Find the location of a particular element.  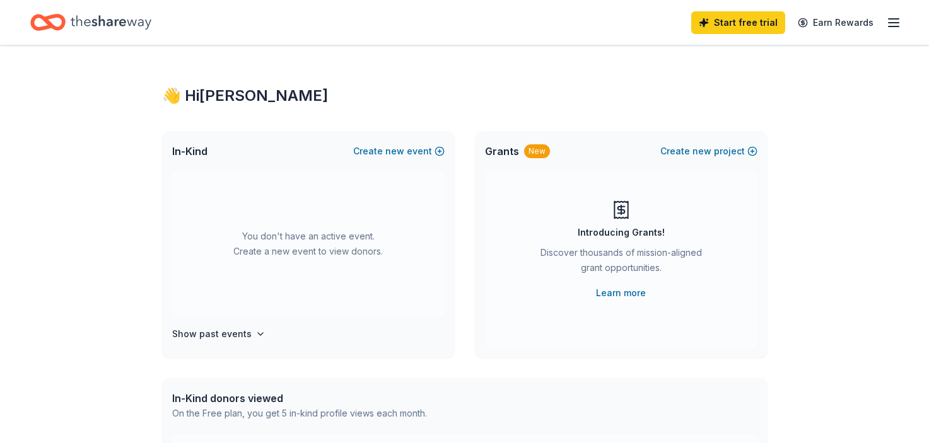

button: Createnewevent is located at coordinates (399, 151).